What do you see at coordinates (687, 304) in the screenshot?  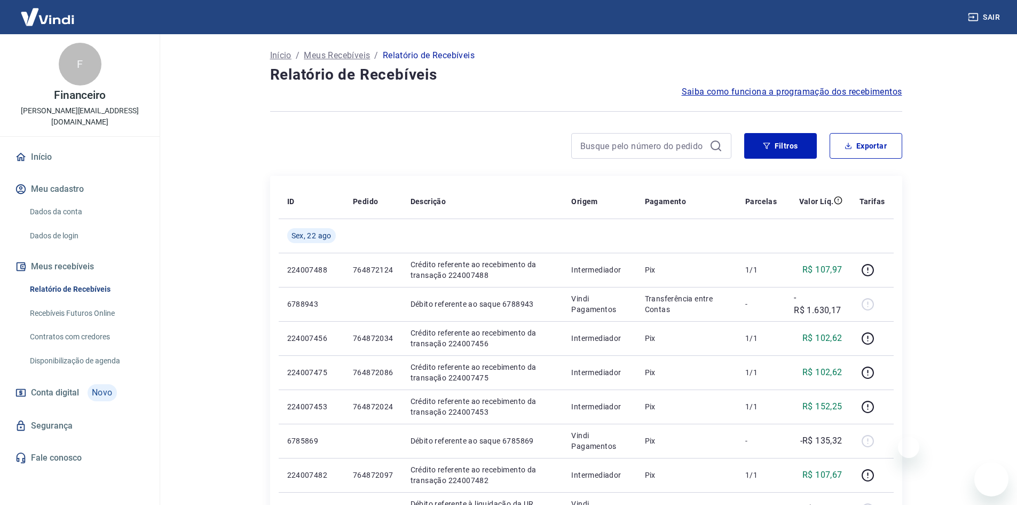 I see `p: Transferência entre Contas` at bounding box center [687, 304].